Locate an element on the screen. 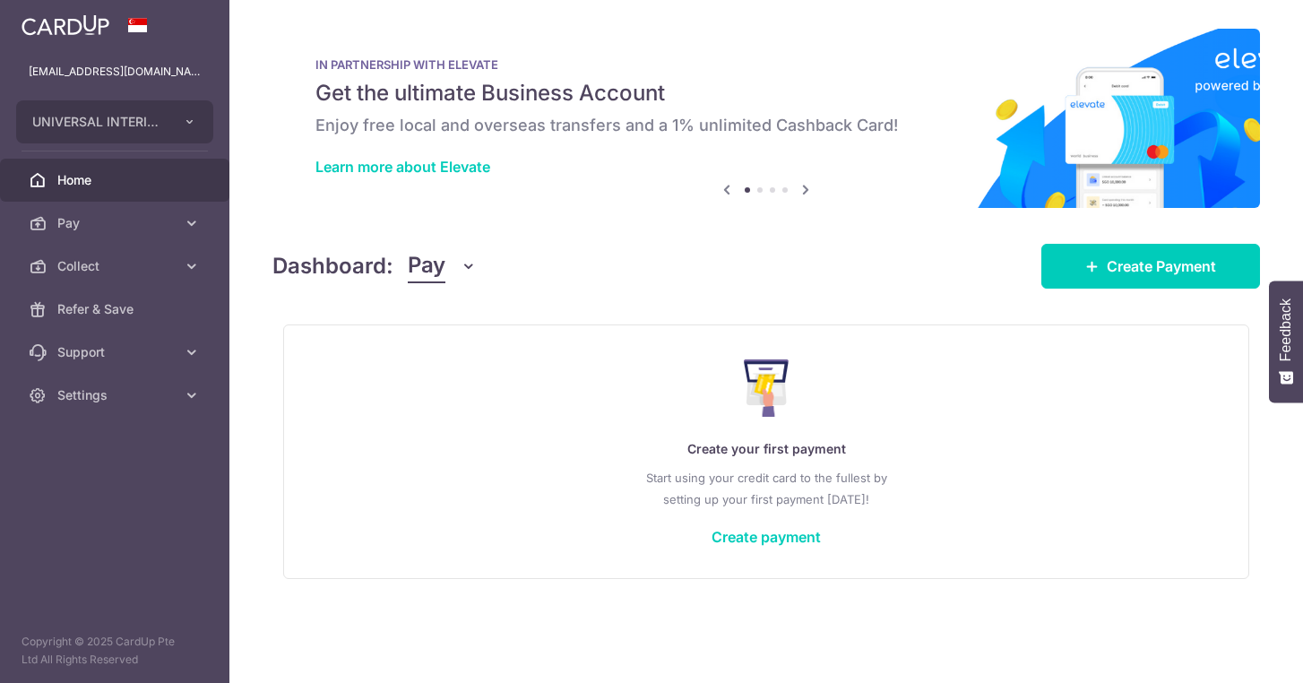 Image resolution: width=1303 pixels, height=683 pixels. img: Make Payment is located at coordinates (766, 388).